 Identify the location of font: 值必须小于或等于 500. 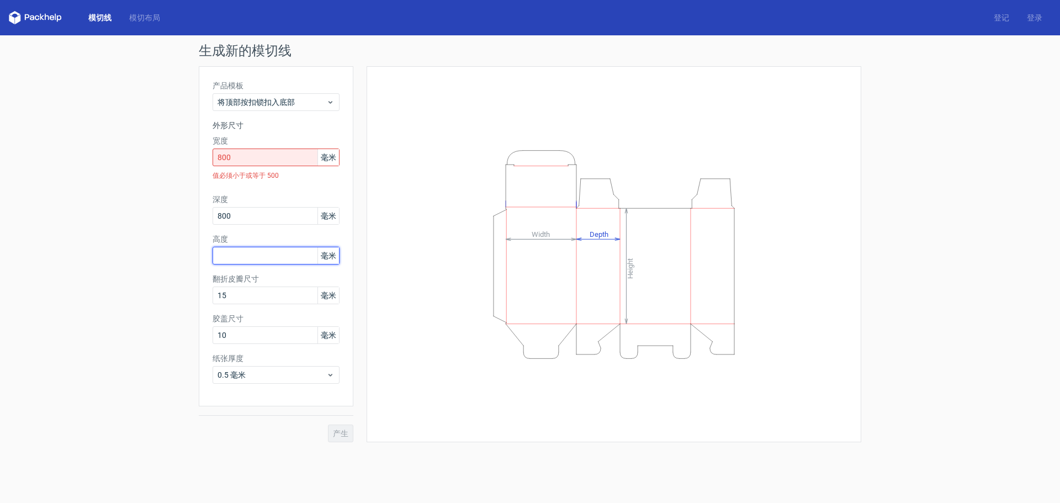
(246, 176).